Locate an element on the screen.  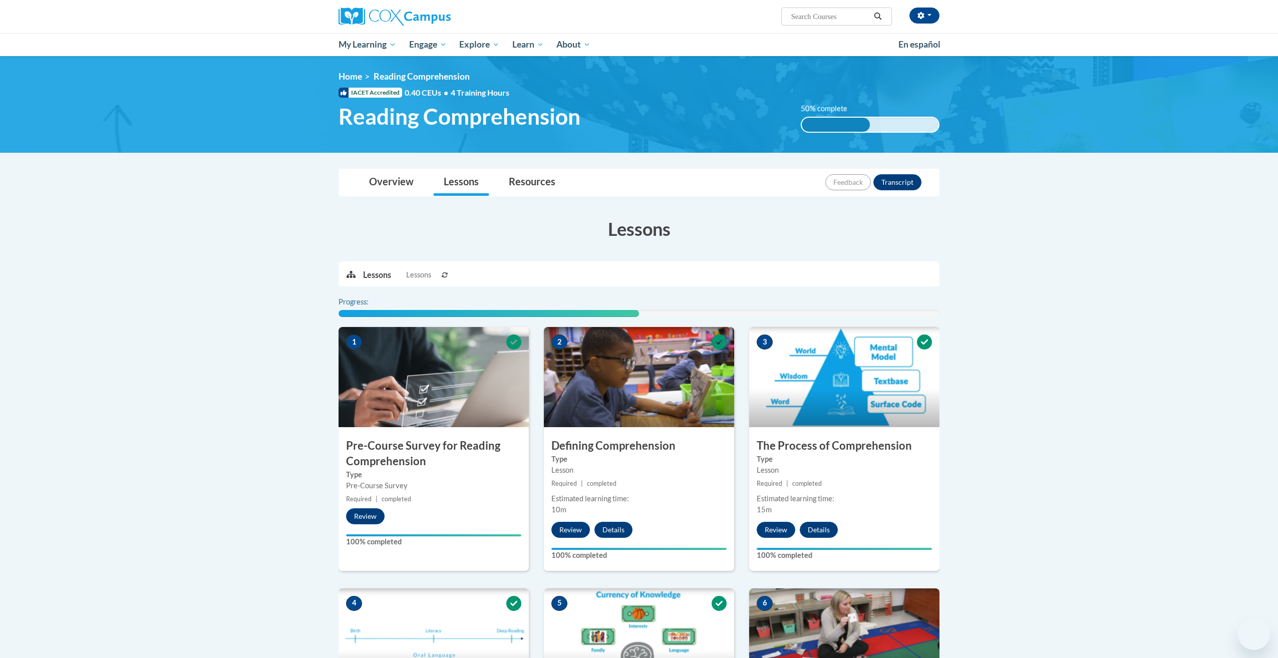
button: Account Settings is located at coordinates (924, 16).